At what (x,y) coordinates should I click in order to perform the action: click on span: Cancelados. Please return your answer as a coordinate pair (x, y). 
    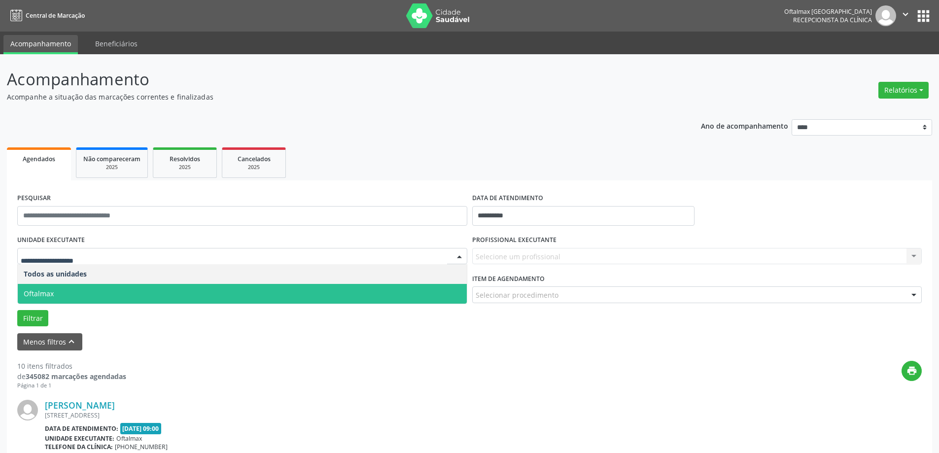
    Looking at the image, I should click on (254, 159).